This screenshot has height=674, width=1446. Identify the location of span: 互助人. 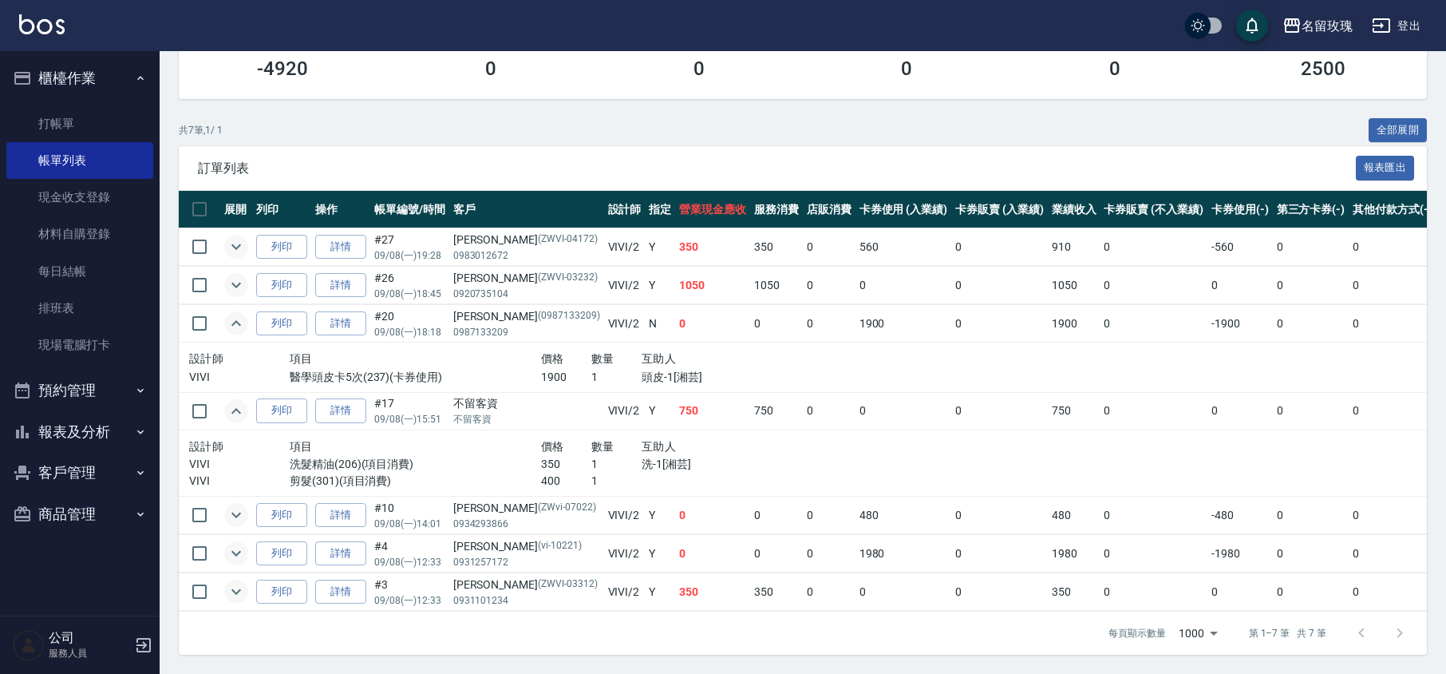
(658, 358).